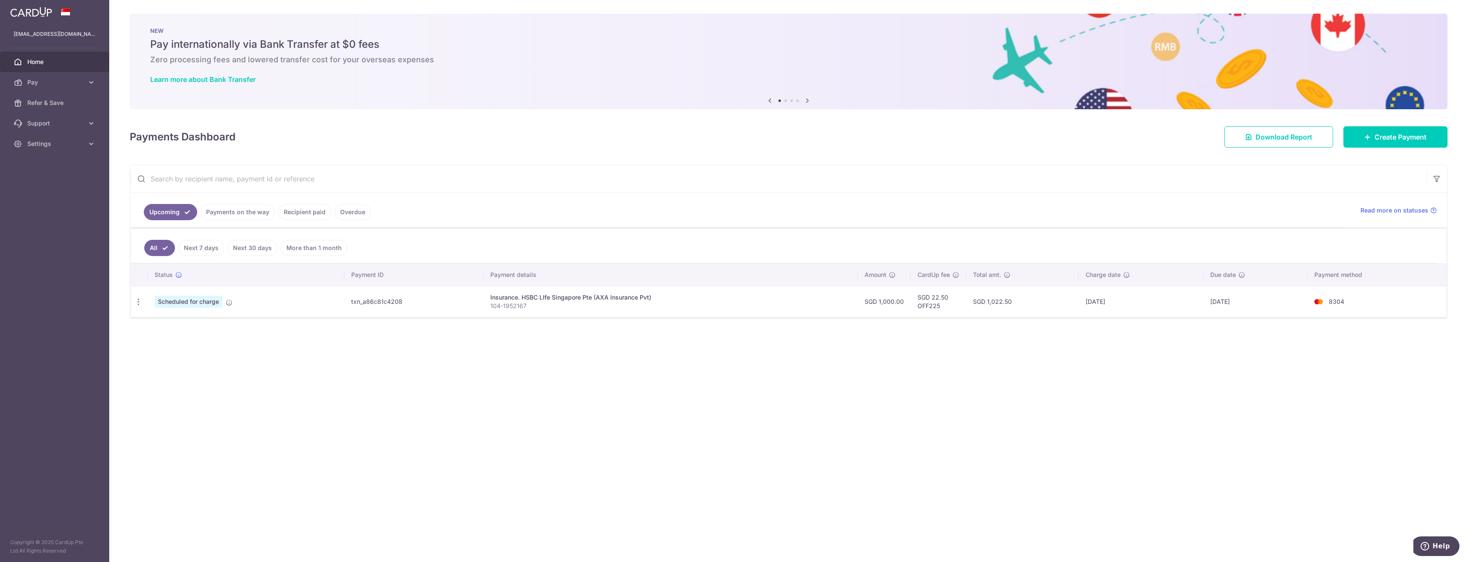  Describe the element at coordinates (1378, 275) in the screenshot. I see `th: Payment method` at that location.